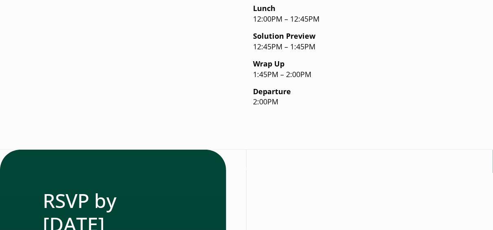 Image resolution: width=493 pixels, height=230 pixels. I want to click on p: 12:00PM – 12:45PM, so click(351, 14).